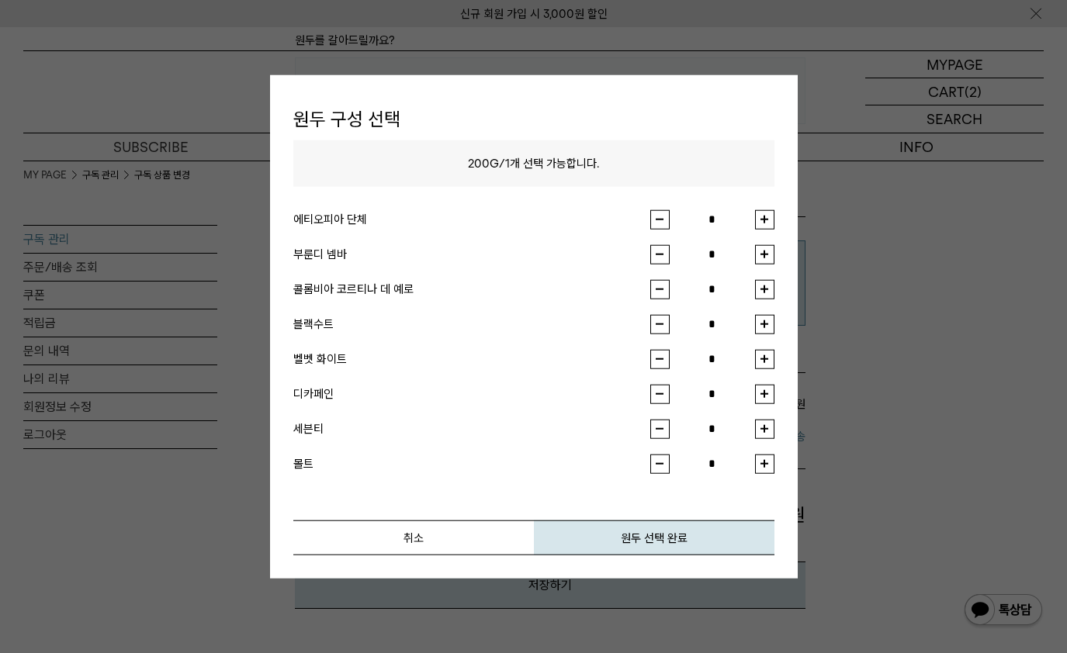 This screenshot has width=1067, height=653. Describe the element at coordinates (414, 537) in the screenshot. I see `button: 취소` at that location.